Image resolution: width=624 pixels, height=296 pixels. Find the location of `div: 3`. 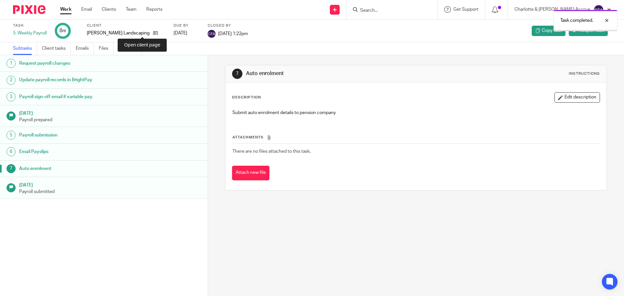

div: 3 is located at coordinates (11, 97).